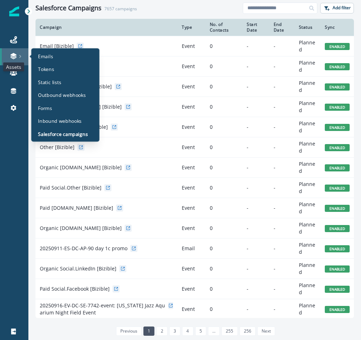  Describe the element at coordinates (341, 8) in the screenshot. I see `p: Add filter` at that location.